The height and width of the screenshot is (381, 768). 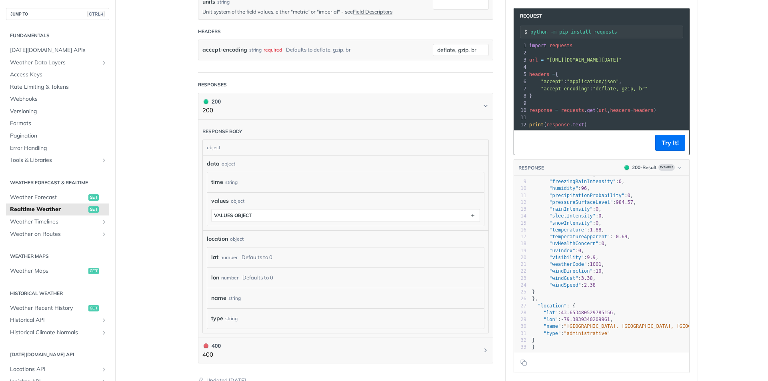 What do you see at coordinates (581, 202) in the screenshot?
I see `span: "pressureSurfaceLevel"` at bounding box center [581, 202].